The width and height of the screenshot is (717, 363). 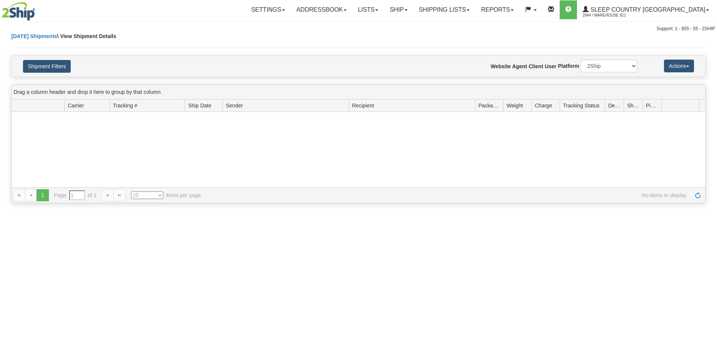 I want to click on button: Actions, so click(x=679, y=66).